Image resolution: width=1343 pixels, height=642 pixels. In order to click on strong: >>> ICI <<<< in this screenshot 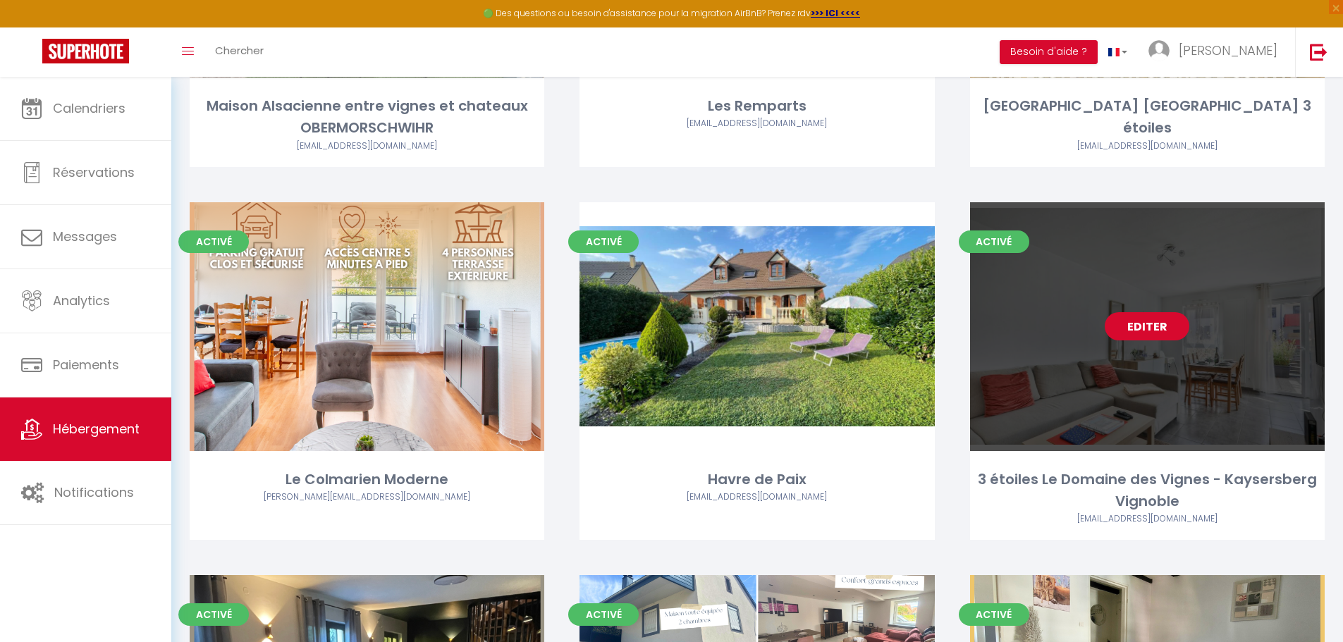, I will do `click(836, 13)`.